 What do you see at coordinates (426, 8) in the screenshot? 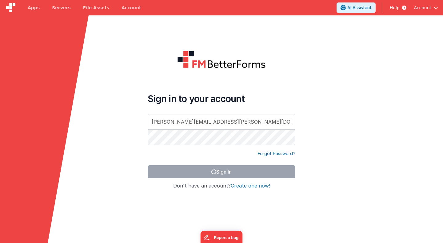
I see `button: Account` at bounding box center [426, 8].